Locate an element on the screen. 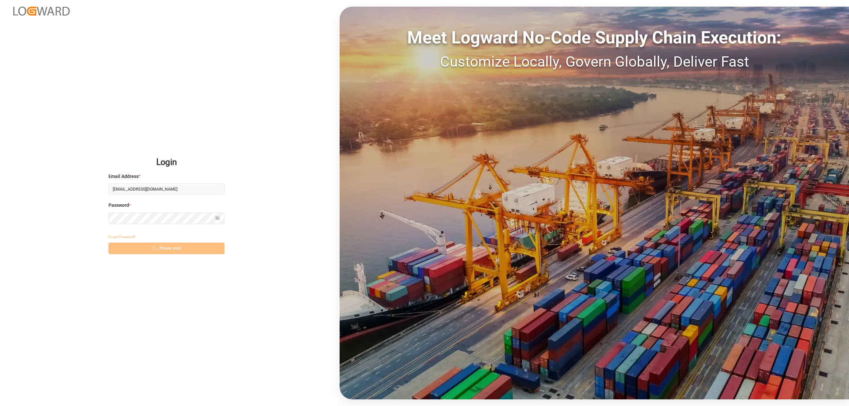 This screenshot has height=406, width=849. span: Password is located at coordinates (119, 205).